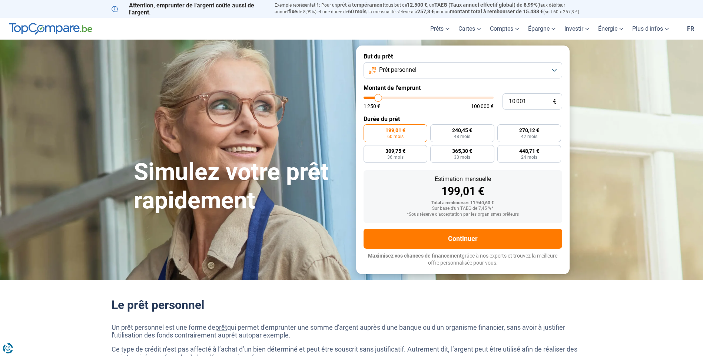  Describe the element at coordinates (529, 157) in the screenshot. I see `span: 24 mois` at that location.